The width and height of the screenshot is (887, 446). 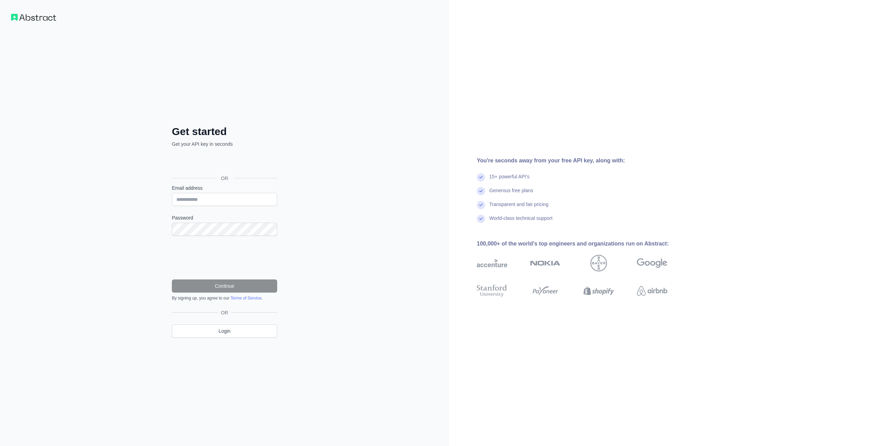 What do you see at coordinates (225, 331) in the screenshot?
I see `a: Login` at bounding box center [225, 331].